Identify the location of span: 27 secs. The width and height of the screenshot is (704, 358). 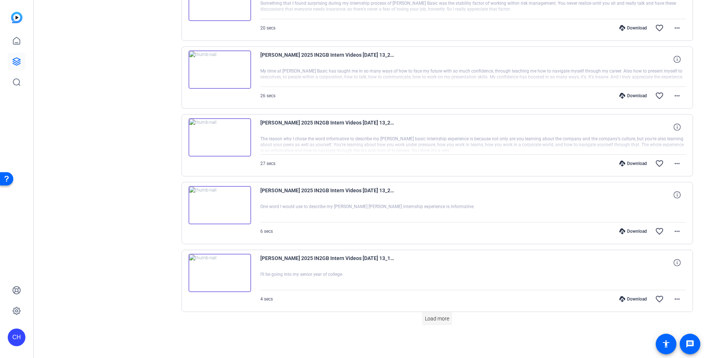
(268, 163).